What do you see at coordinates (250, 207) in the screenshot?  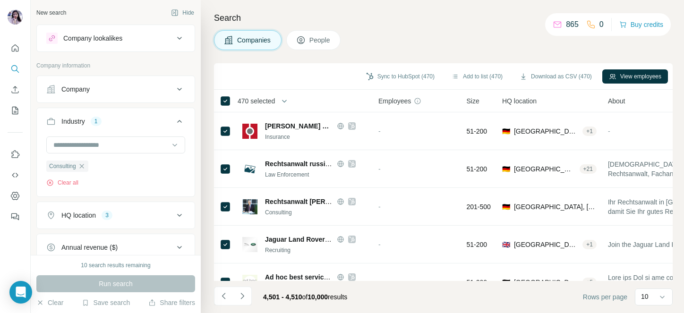 I see `img: Logo of Rechtsanwalt roettgen` at bounding box center [250, 207].